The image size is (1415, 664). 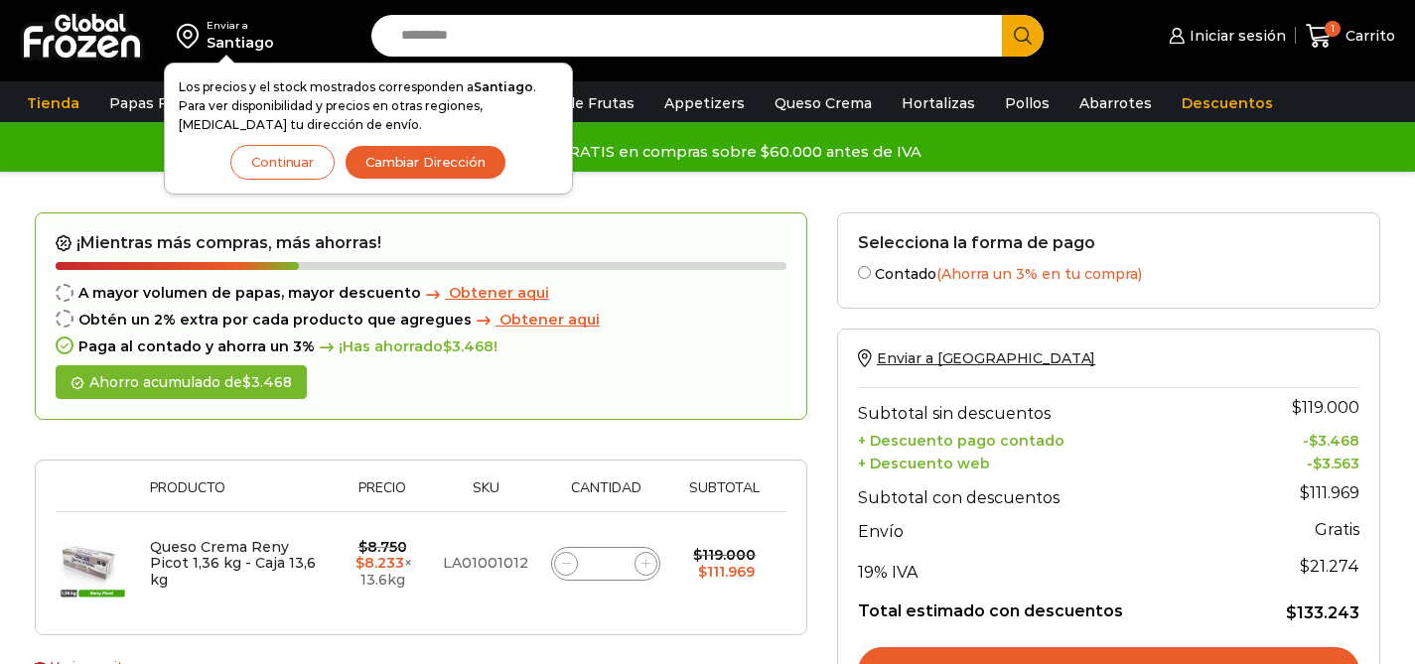 I want to click on span: 21.274, so click(x=1330, y=566).